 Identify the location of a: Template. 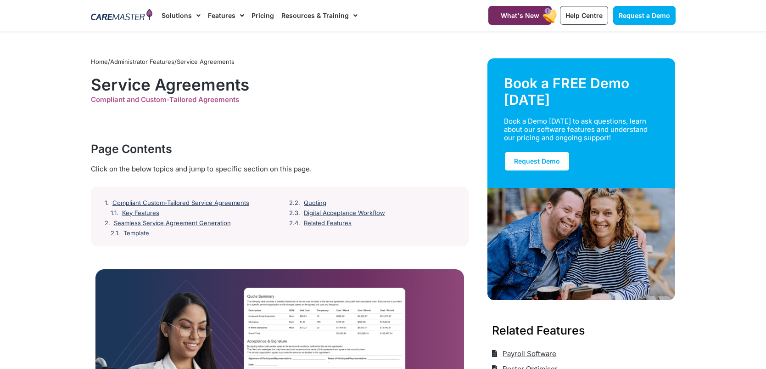
(226, 216).